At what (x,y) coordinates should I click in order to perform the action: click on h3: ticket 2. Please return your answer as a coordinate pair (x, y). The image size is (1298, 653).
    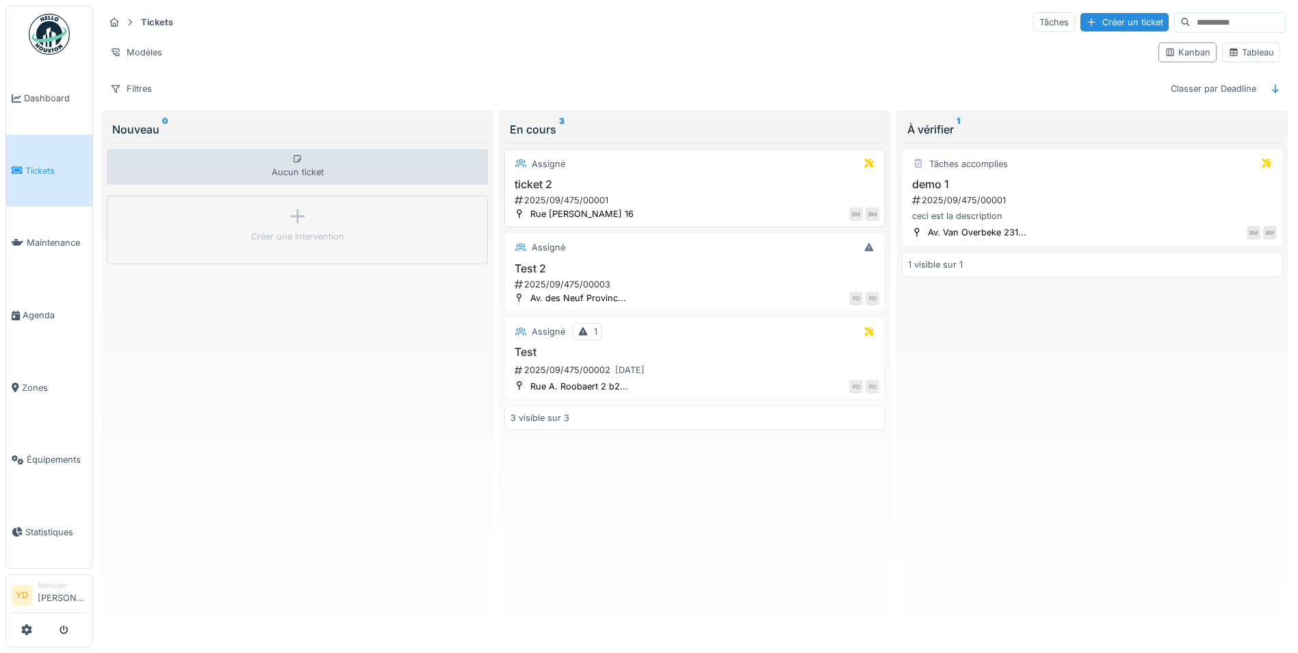
    Looking at the image, I should click on (694, 184).